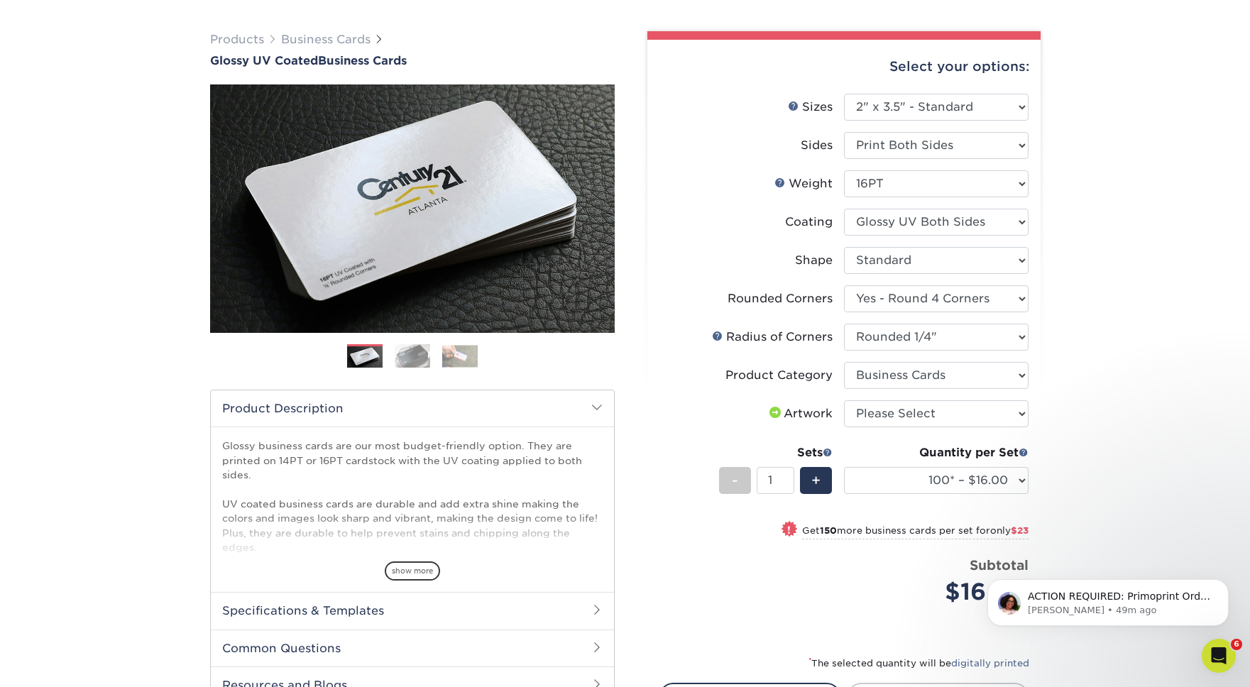  Describe the element at coordinates (813, 260) in the screenshot. I see `div: Shape` at that location.